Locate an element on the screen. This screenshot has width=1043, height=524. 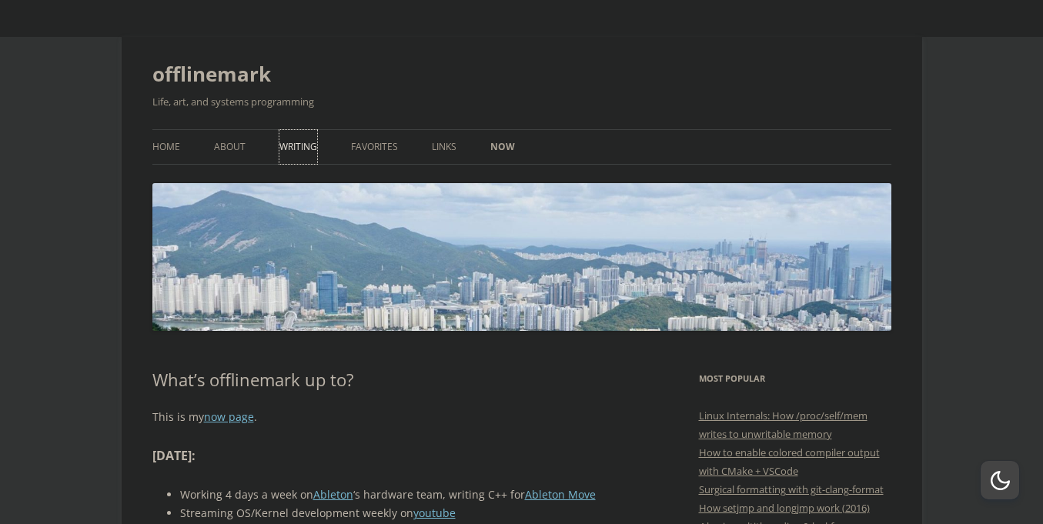
a: How to enable colored compiler output with CMake + VSCode is located at coordinates (789, 462).